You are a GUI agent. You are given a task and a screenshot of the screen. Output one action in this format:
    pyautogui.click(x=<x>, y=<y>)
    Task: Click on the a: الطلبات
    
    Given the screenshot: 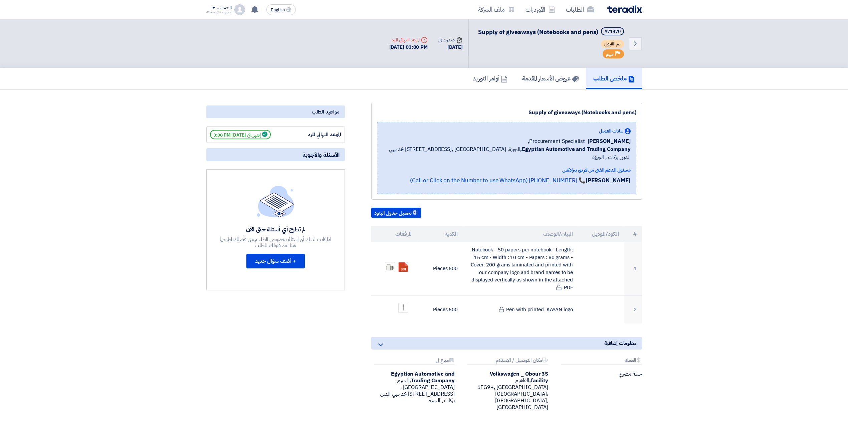 What is the action you would take?
    pyautogui.click(x=580, y=9)
    